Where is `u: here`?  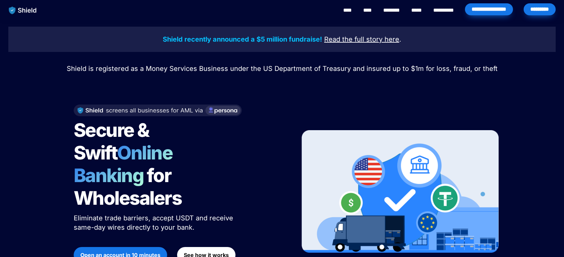
u: here is located at coordinates (392, 39).